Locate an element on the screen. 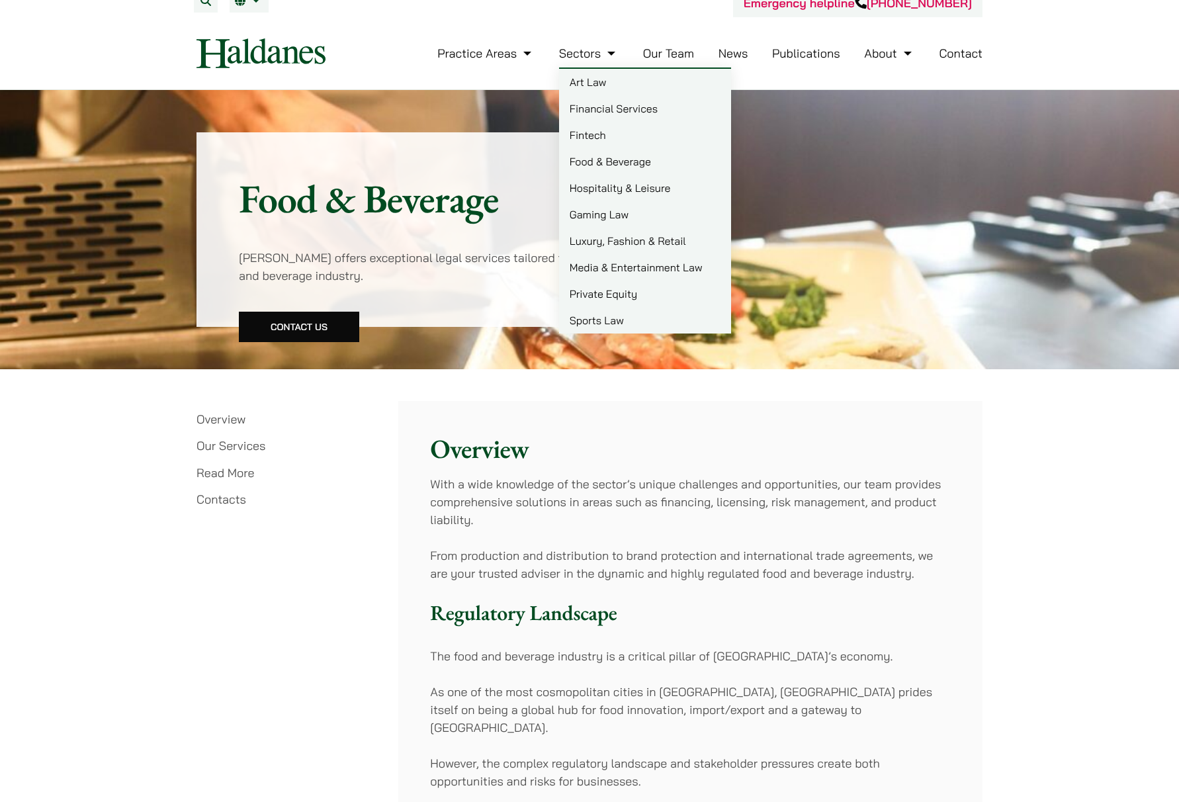 This screenshot has width=1179, height=802. a: Sports Law is located at coordinates (645, 320).